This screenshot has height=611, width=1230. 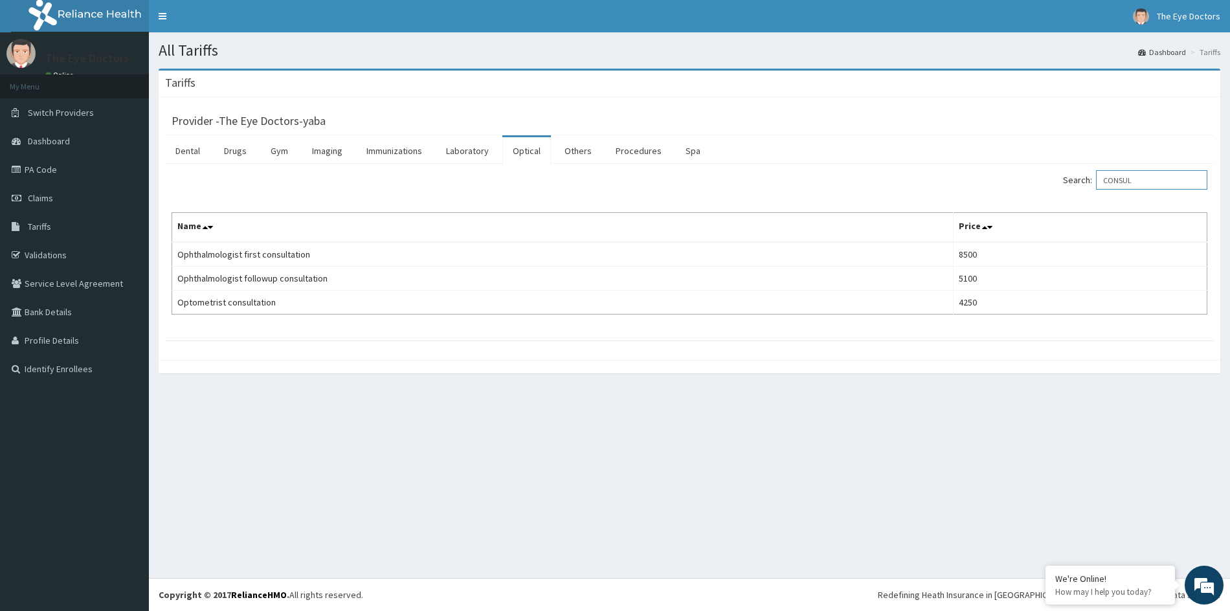 I want to click on td: 5100, so click(x=1080, y=278).